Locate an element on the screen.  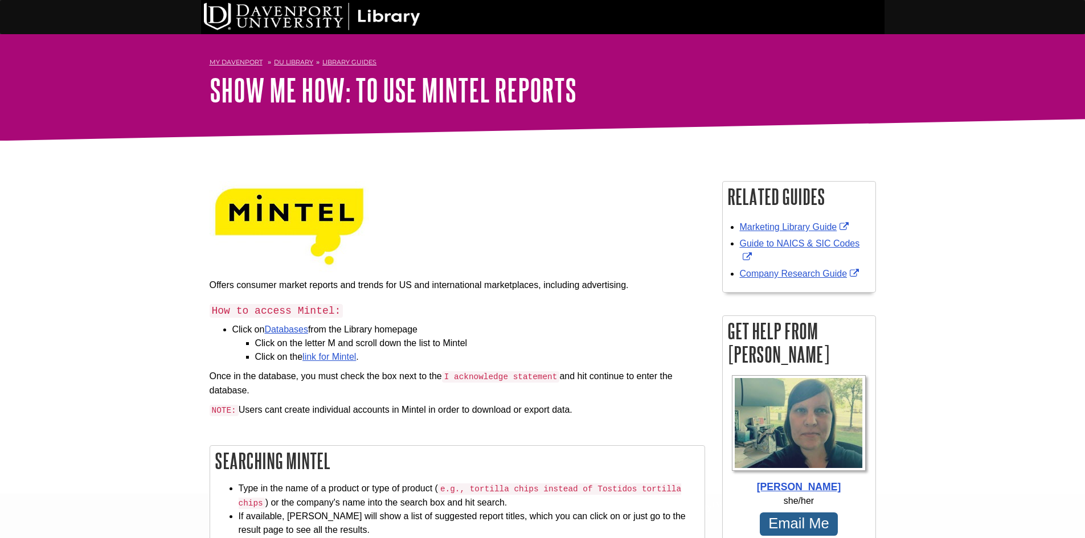
img: mintel logo is located at coordinates (289, 227).